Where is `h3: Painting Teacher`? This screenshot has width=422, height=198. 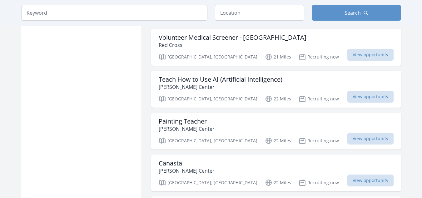
h3: Painting Teacher is located at coordinates (186, 121).